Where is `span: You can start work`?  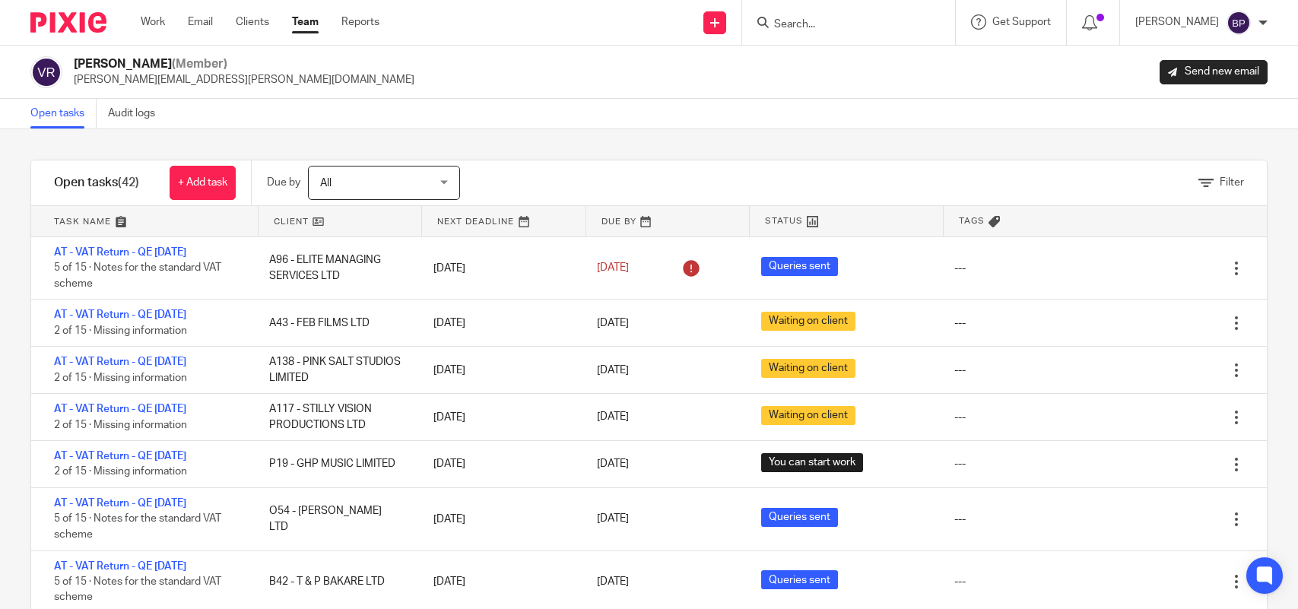 span: You can start work is located at coordinates (812, 462).